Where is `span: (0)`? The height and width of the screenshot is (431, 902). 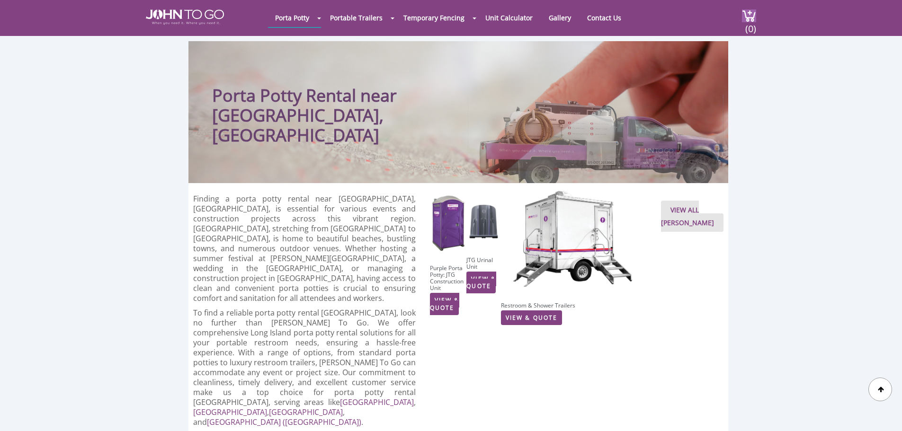
span: (0) is located at coordinates (751, 25).